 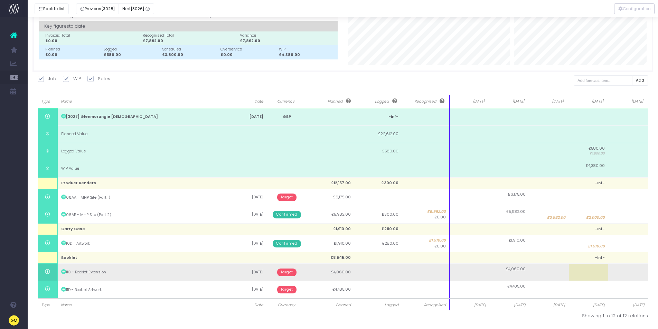 What do you see at coordinates (144, 215) in the screenshot?
I see `td: 06AB - MHP Site (Part 2)` at bounding box center [144, 215].